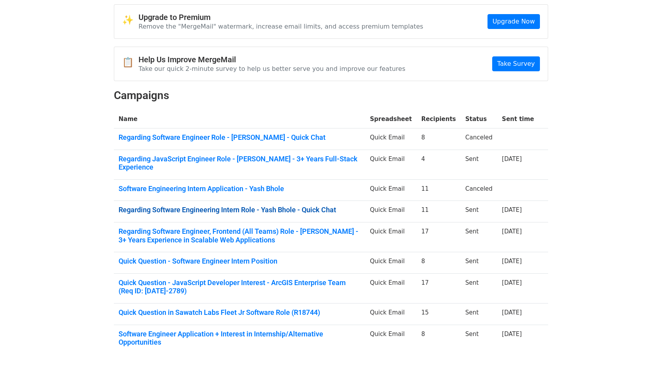 The height and width of the screenshot is (365, 662). I want to click on td: 4, so click(439, 164).